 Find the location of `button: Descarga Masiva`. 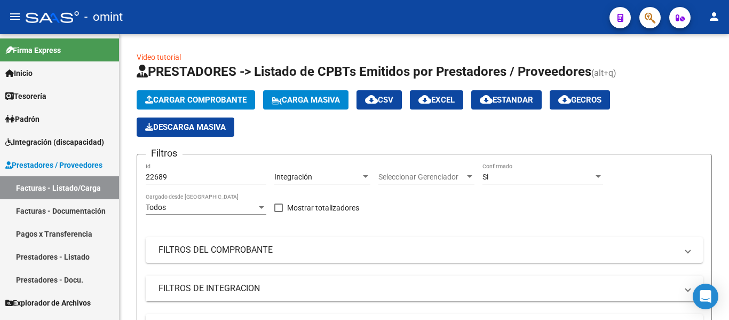

button: Descarga Masiva is located at coordinates (185, 127).